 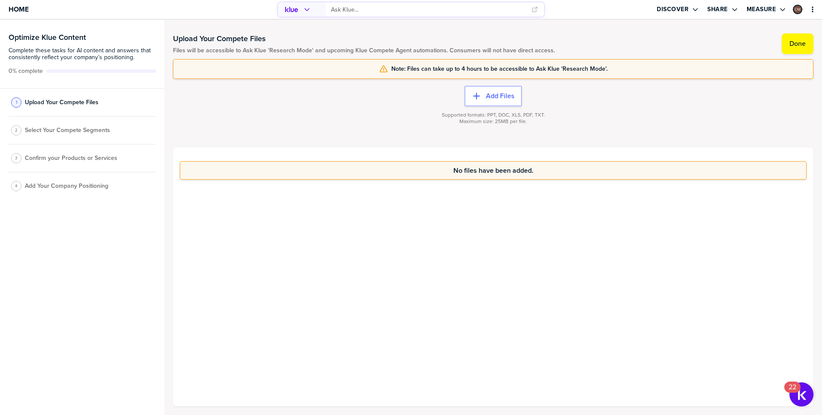 What do you see at coordinates (500, 96) in the screenshot?
I see `label: Add Files` at bounding box center [500, 96].